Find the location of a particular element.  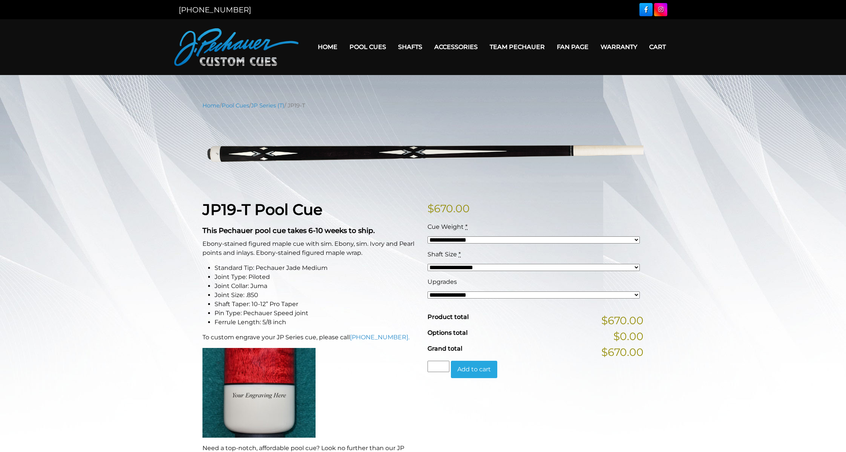

nav: Breadcrumb is located at coordinates (423, 106).